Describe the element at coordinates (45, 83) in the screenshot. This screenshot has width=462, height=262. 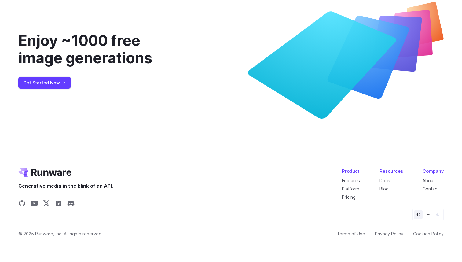
I see `a: Get Started Now` at that location.